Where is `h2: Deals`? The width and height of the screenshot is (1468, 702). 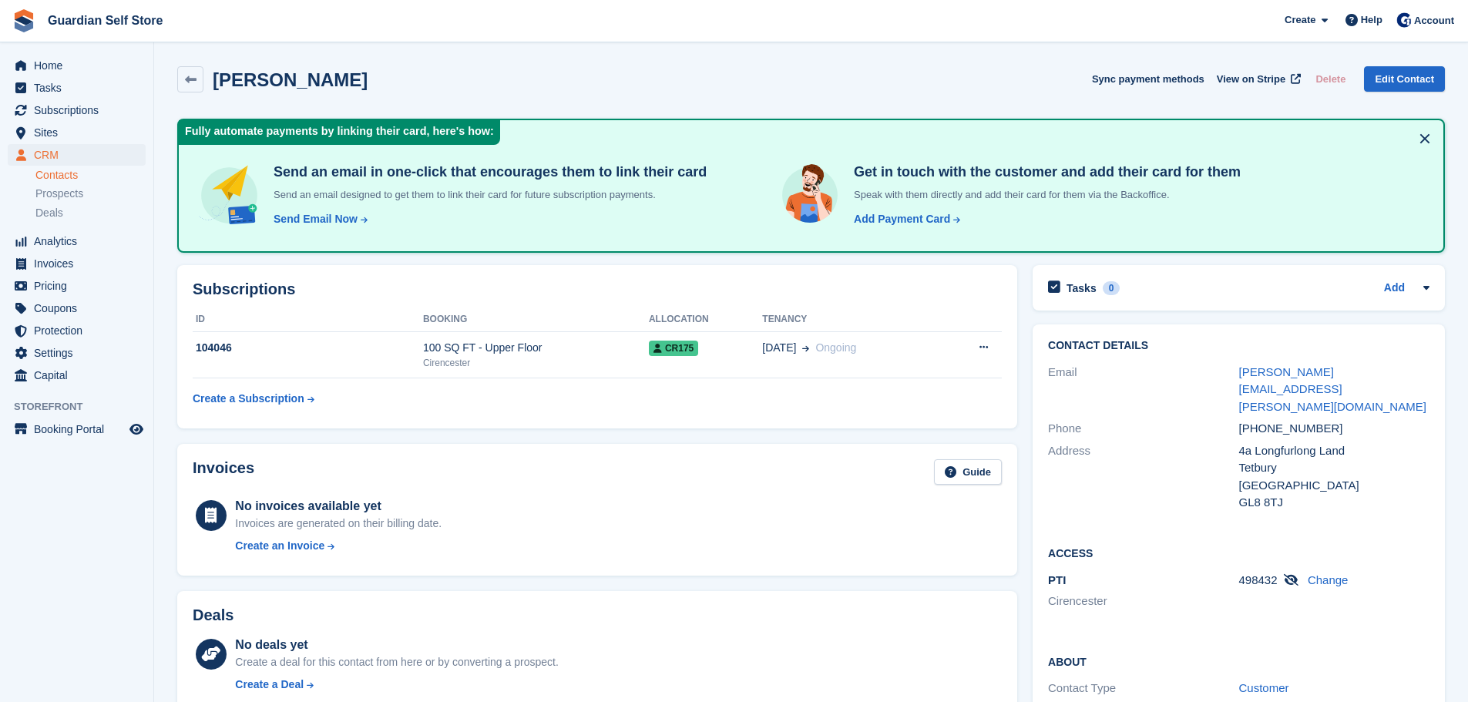 h2: Deals is located at coordinates (213, 615).